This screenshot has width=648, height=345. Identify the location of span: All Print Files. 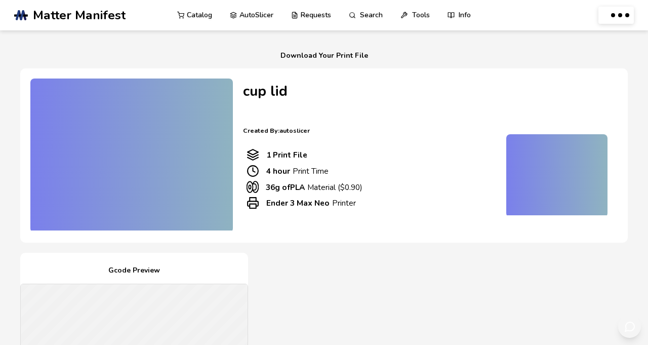
(267, 112).